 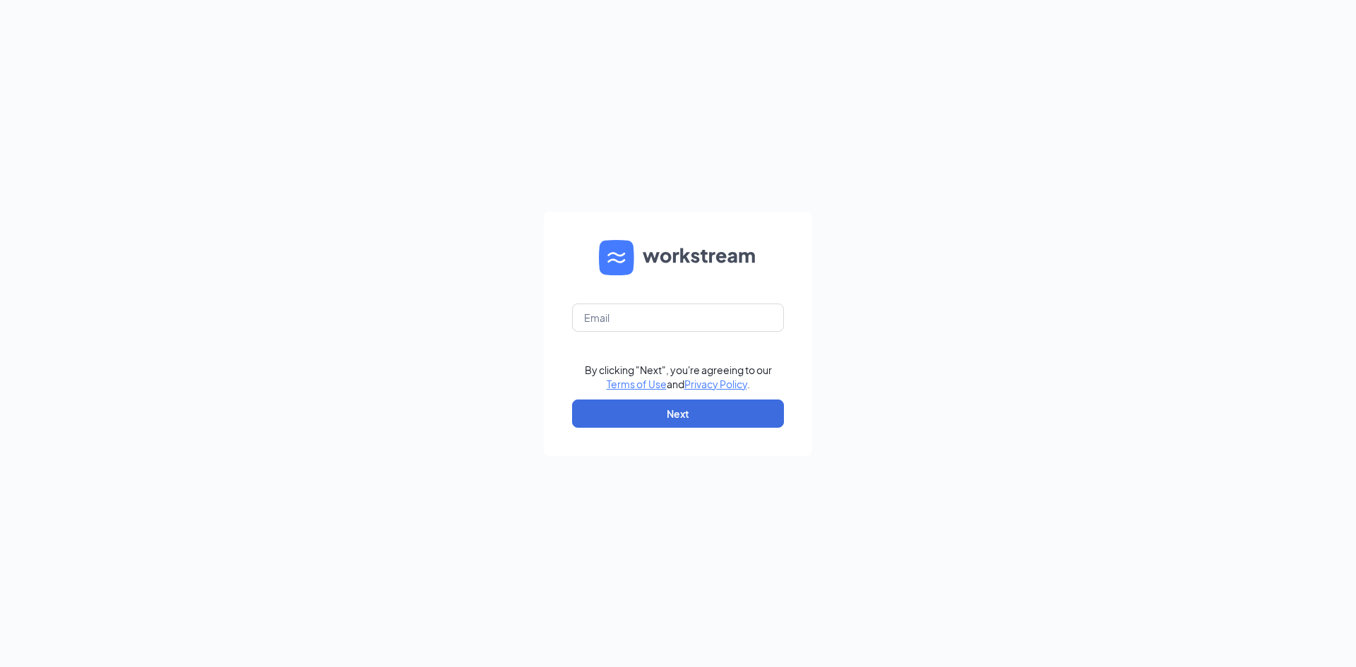 What do you see at coordinates (678, 414) in the screenshot?
I see `button: Next` at bounding box center [678, 414].